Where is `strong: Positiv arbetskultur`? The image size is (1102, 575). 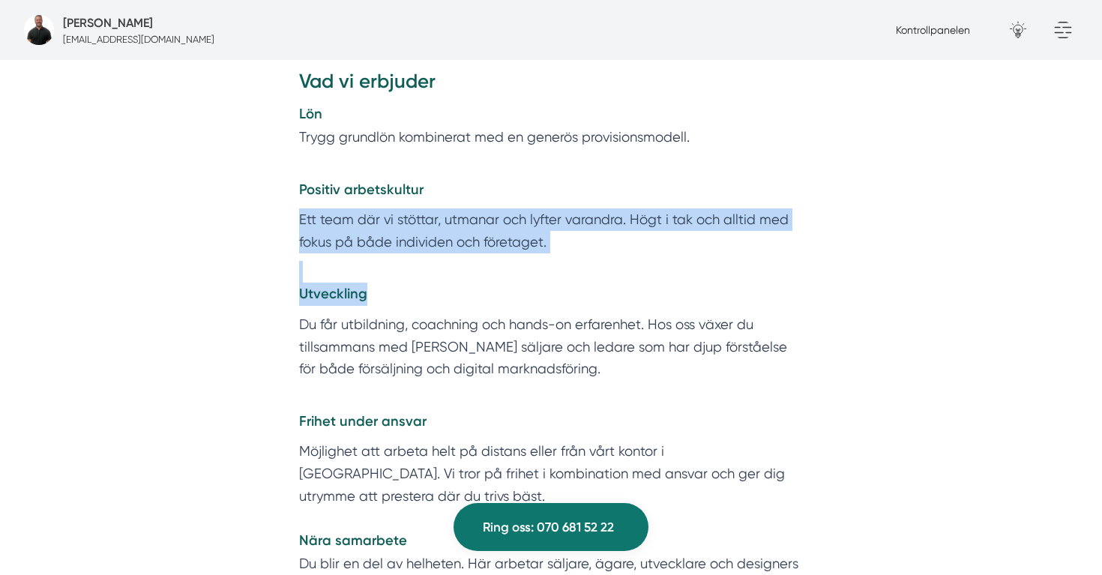 strong: Positiv arbetskultur is located at coordinates (361, 190).